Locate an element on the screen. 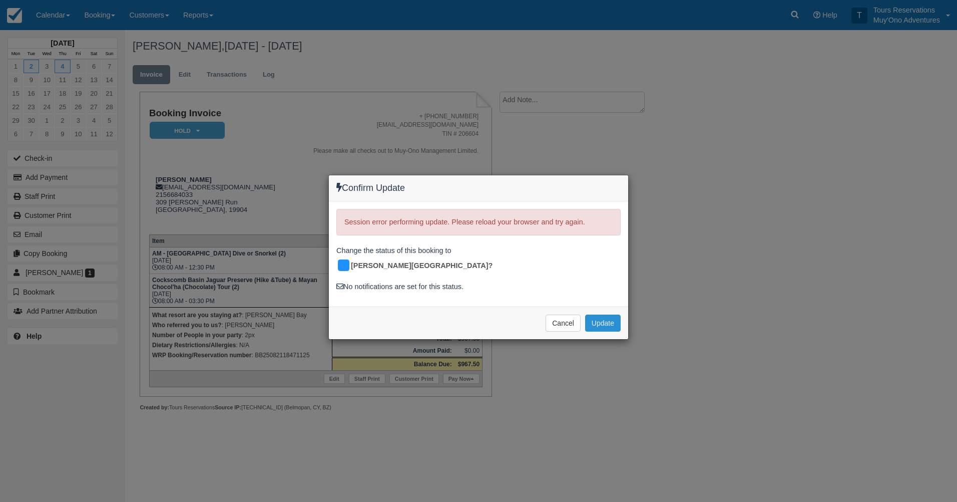 The width and height of the screenshot is (957, 502). button: Cancel is located at coordinates (563, 323).